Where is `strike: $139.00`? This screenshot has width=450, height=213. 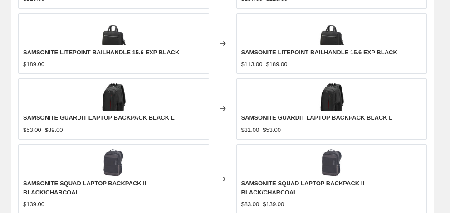
strike: $139.00 is located at coordinates (273, 205).